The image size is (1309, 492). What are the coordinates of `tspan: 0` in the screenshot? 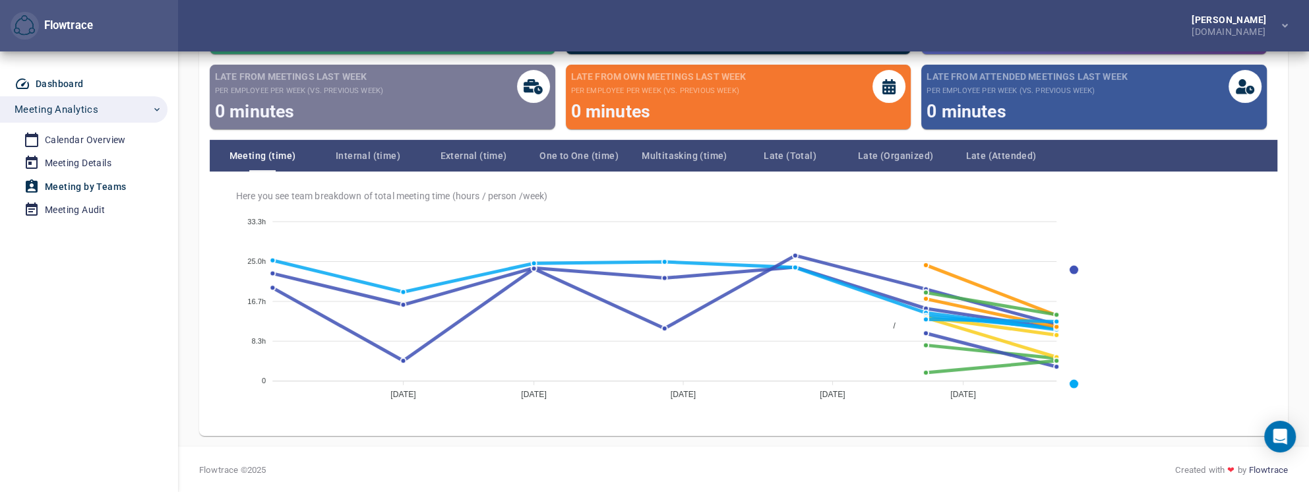 It's located at (264, 381).